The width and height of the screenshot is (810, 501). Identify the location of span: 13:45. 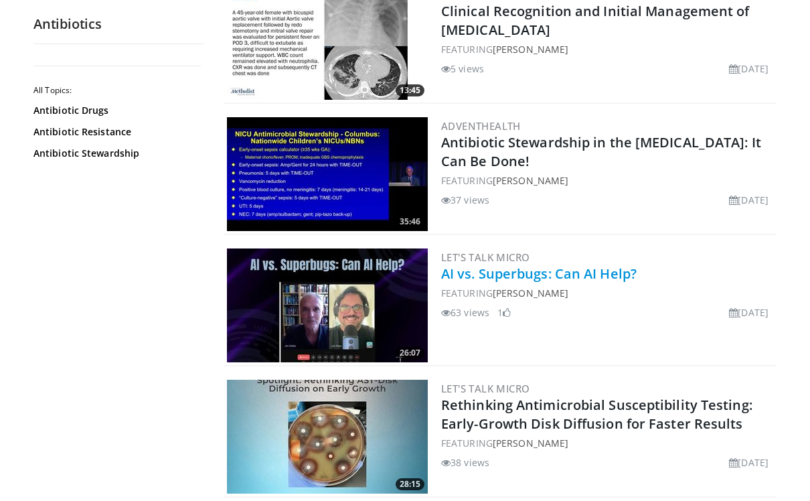
(410, 90).